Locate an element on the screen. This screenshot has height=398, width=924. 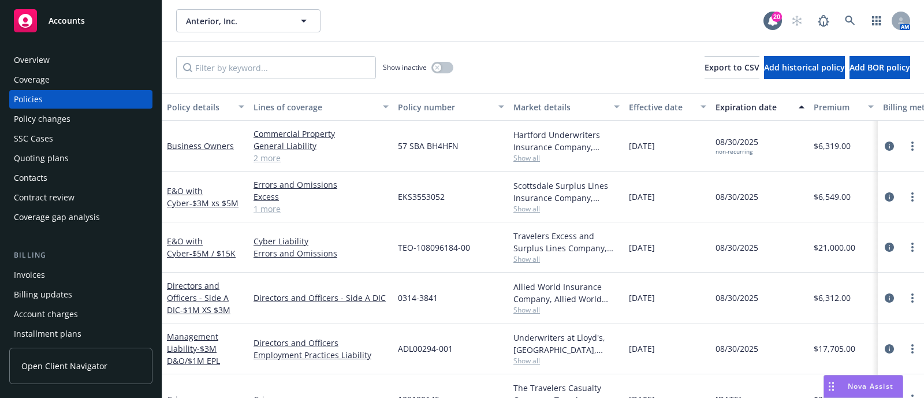
div: Coverage gap analysis is located at coordinates (57, 217).